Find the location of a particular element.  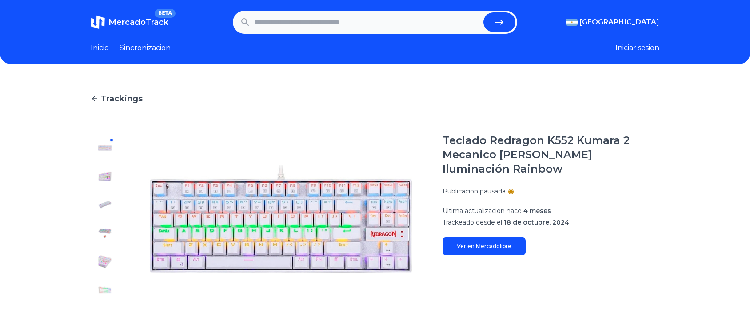

button: Iniciar sesion is located at coordinates (637, 48).